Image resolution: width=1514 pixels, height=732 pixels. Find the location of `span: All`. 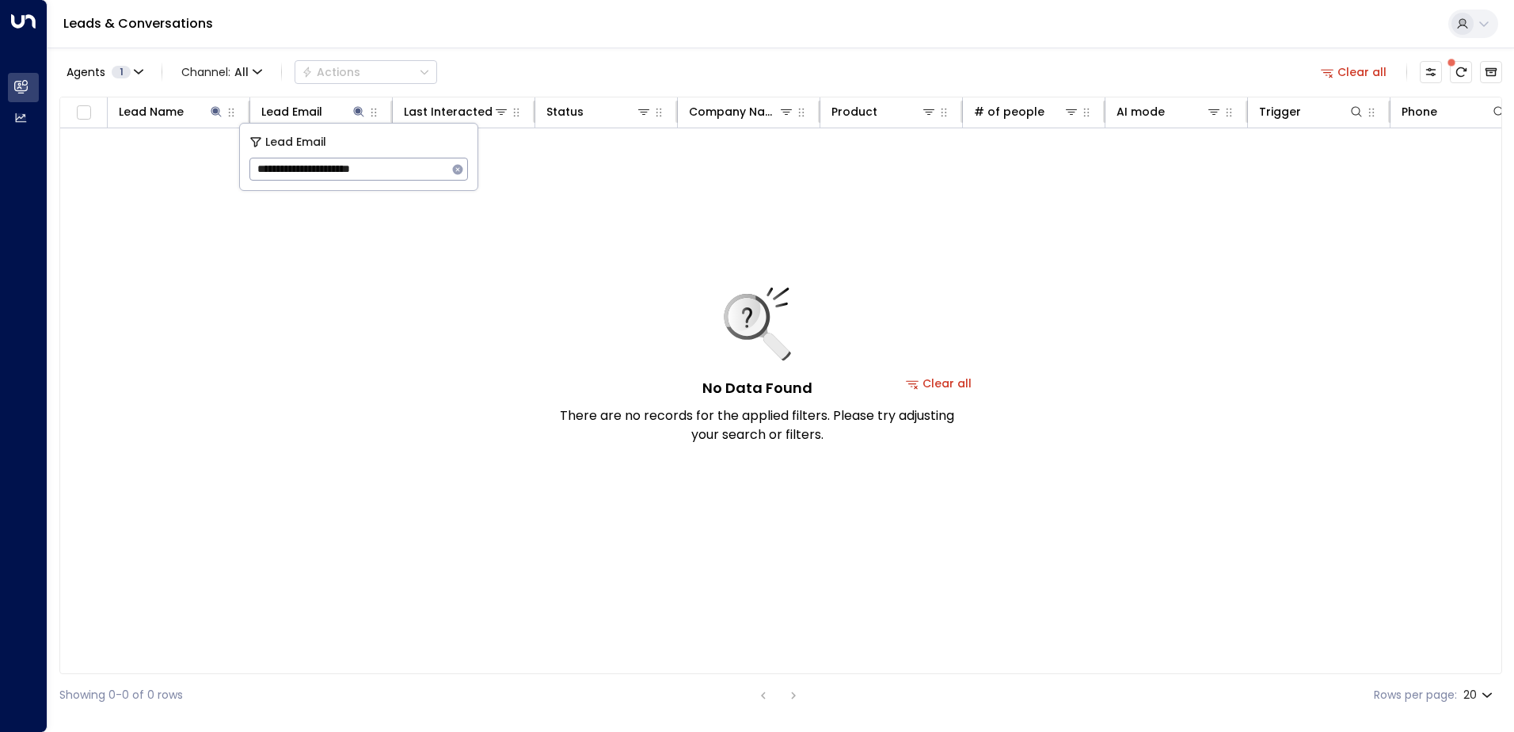

span: All is located at coordinates (242, 72).